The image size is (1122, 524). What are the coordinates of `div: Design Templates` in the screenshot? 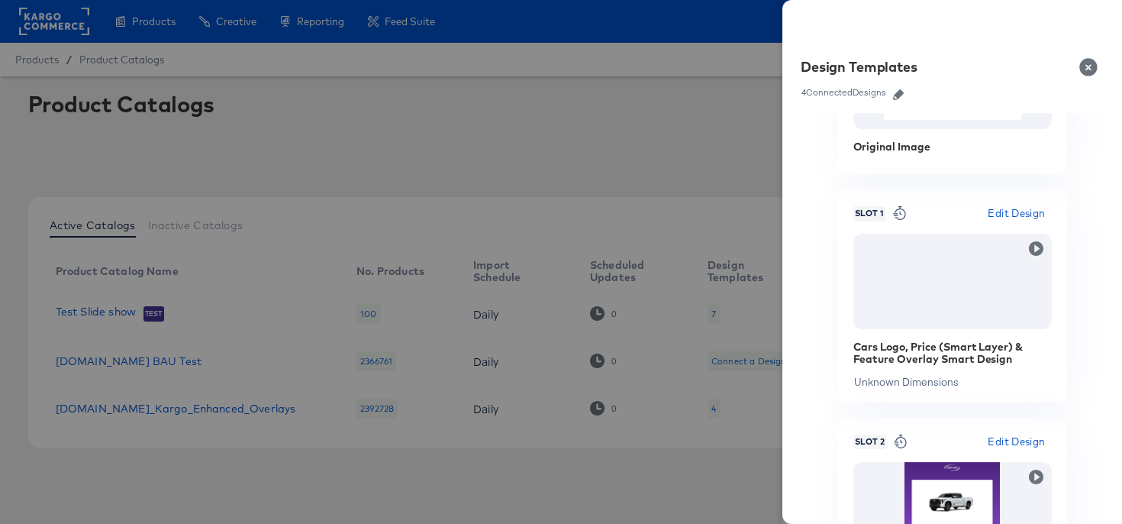 It's located at (859, 67).